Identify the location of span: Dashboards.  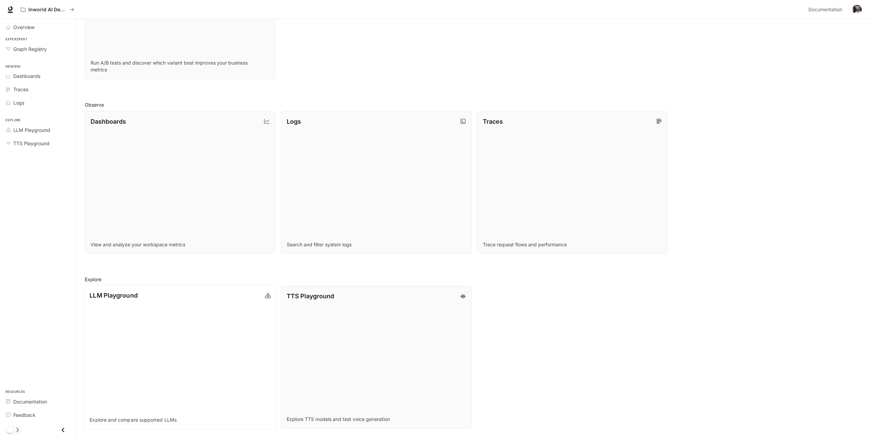
(27, 76).